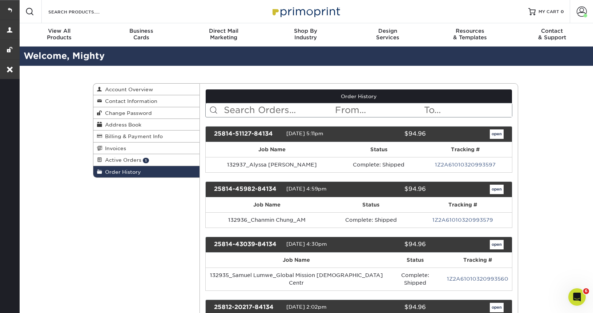 This screenshot has width=593, height=313. I want to click on a: Shop ByIndustry, so click(306, 35).